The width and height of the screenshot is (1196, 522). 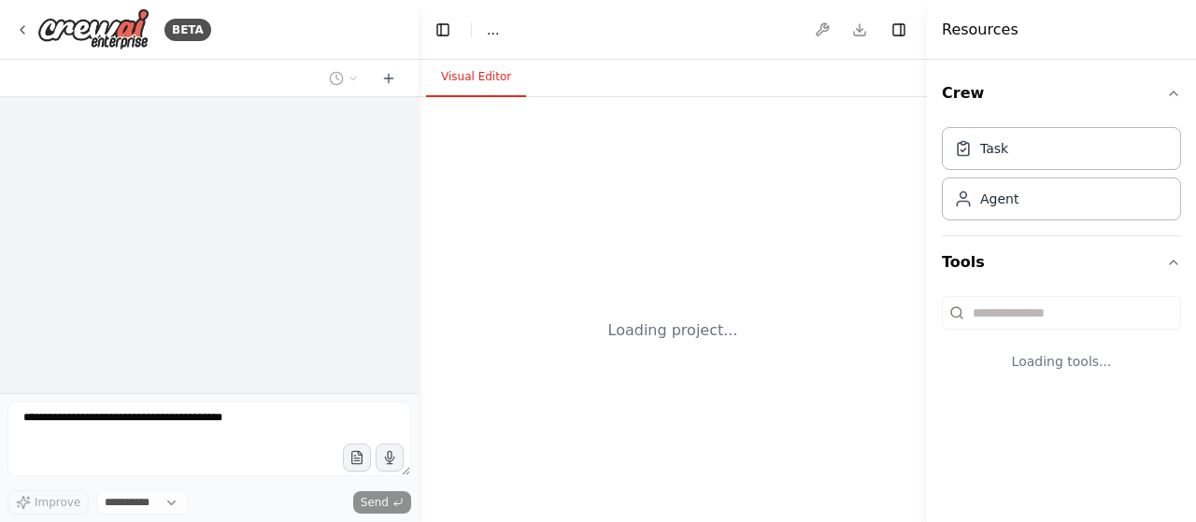 What do you see at coordinates (1061, 263) in the screenshot?
I see `button: Tools` at bounding box center [1061, 263].